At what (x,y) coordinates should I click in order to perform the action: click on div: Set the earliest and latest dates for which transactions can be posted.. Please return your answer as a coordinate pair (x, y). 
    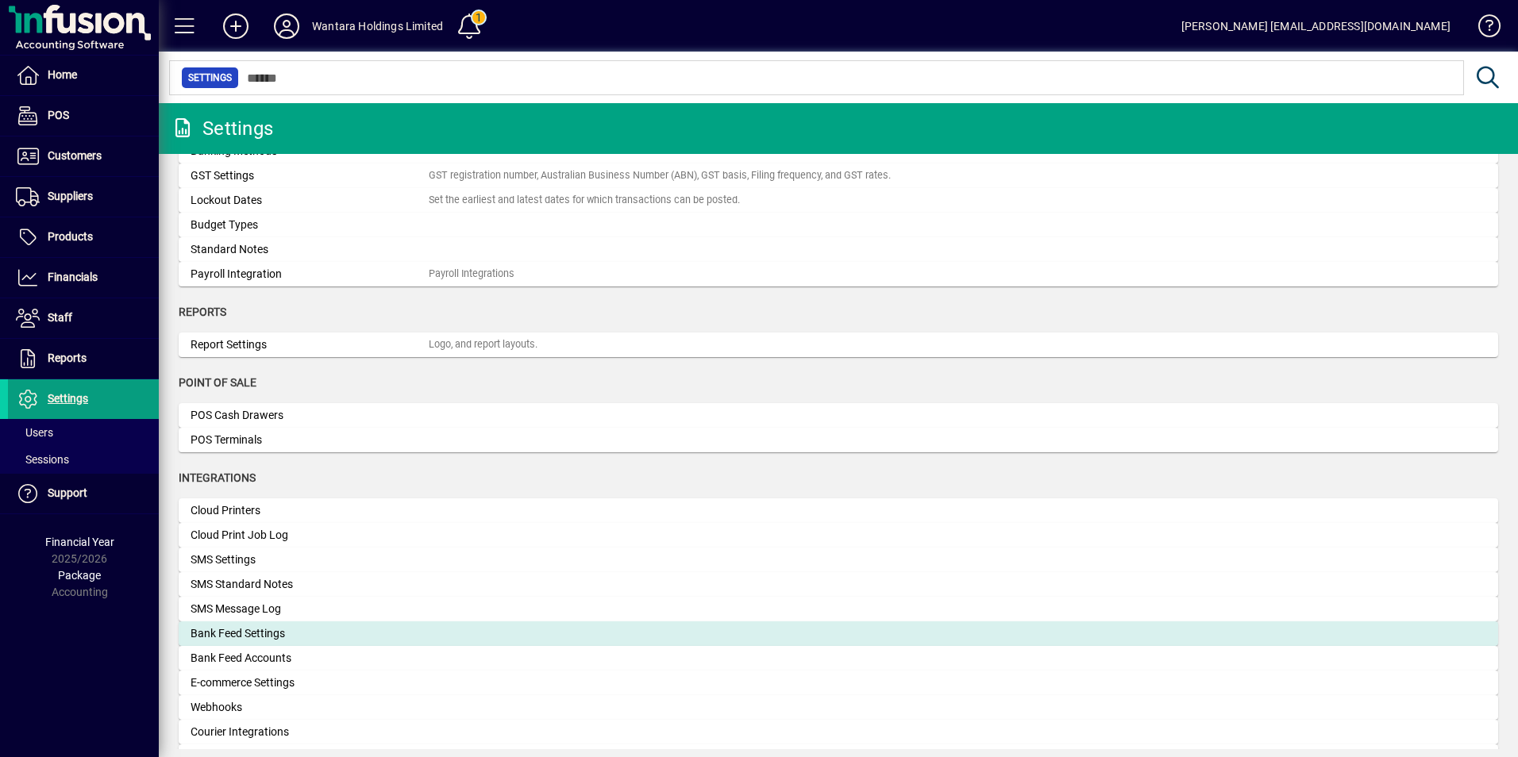
    Looking at the image, I should click on (584, 200).